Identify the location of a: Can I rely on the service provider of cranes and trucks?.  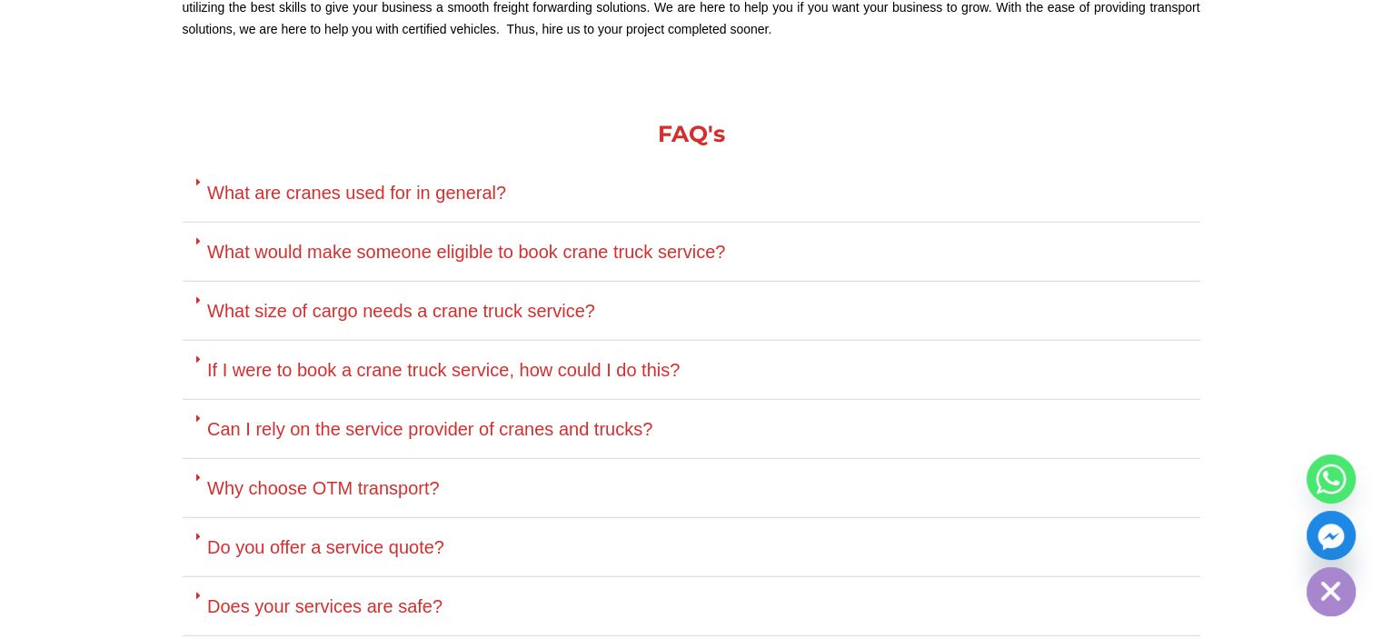
(430, 429).